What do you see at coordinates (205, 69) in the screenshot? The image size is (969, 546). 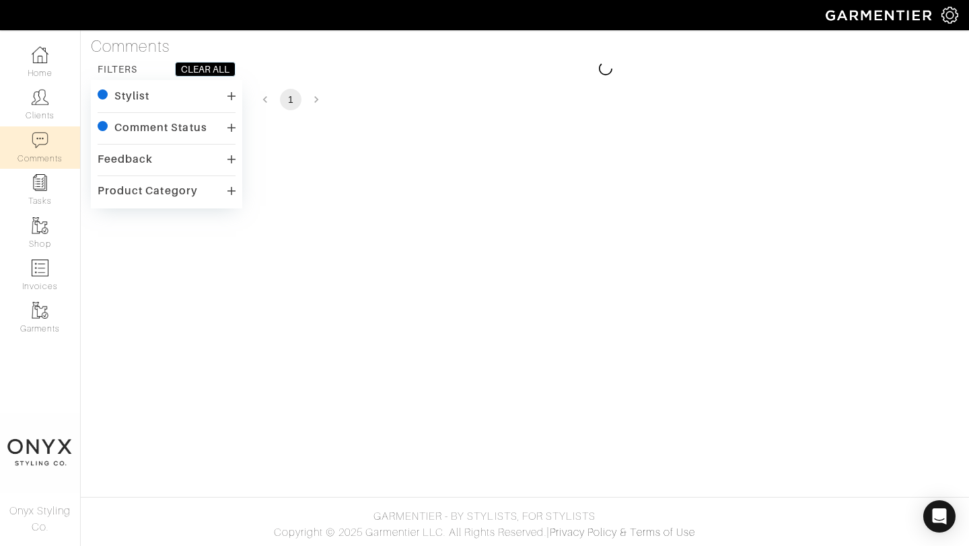 I see `div: CLEAR ALL` at bounding box center [205, 69].